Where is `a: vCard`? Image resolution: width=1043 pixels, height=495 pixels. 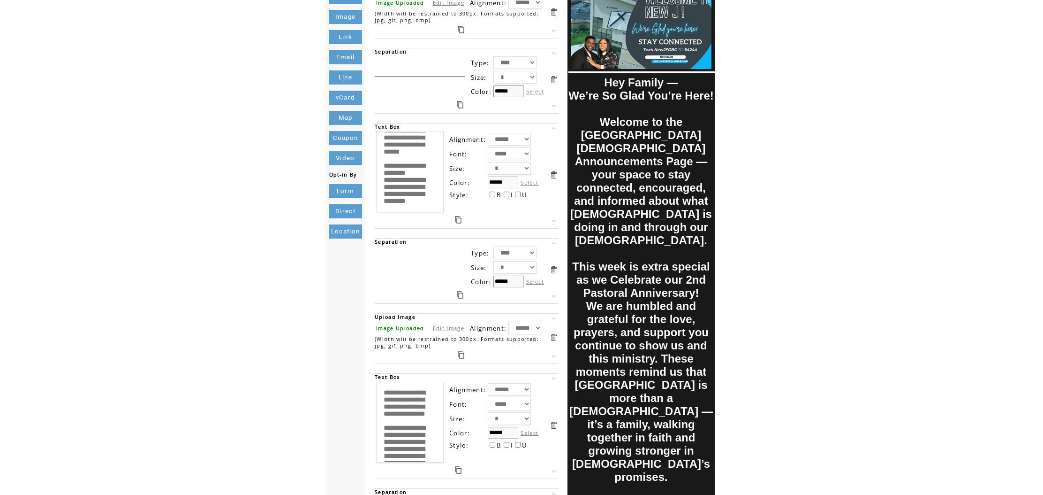
a: vCard is located at coordinates (346, 98).